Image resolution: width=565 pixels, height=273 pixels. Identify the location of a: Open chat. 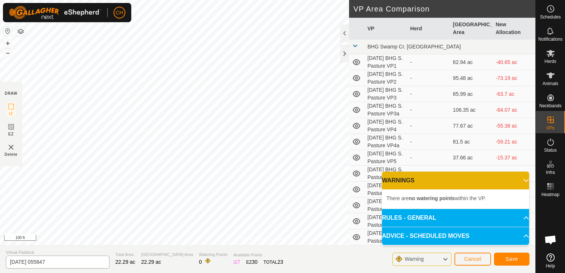
(550, 239).